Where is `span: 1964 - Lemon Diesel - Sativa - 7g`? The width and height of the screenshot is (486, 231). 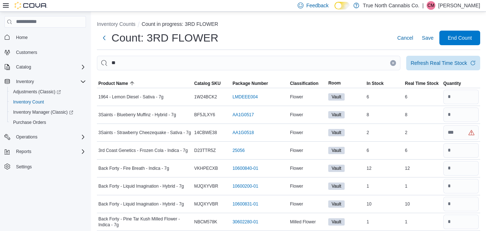
span: 1964 - Lemon Diesel - Sativa - 7g is located at coordinates (131, 97).